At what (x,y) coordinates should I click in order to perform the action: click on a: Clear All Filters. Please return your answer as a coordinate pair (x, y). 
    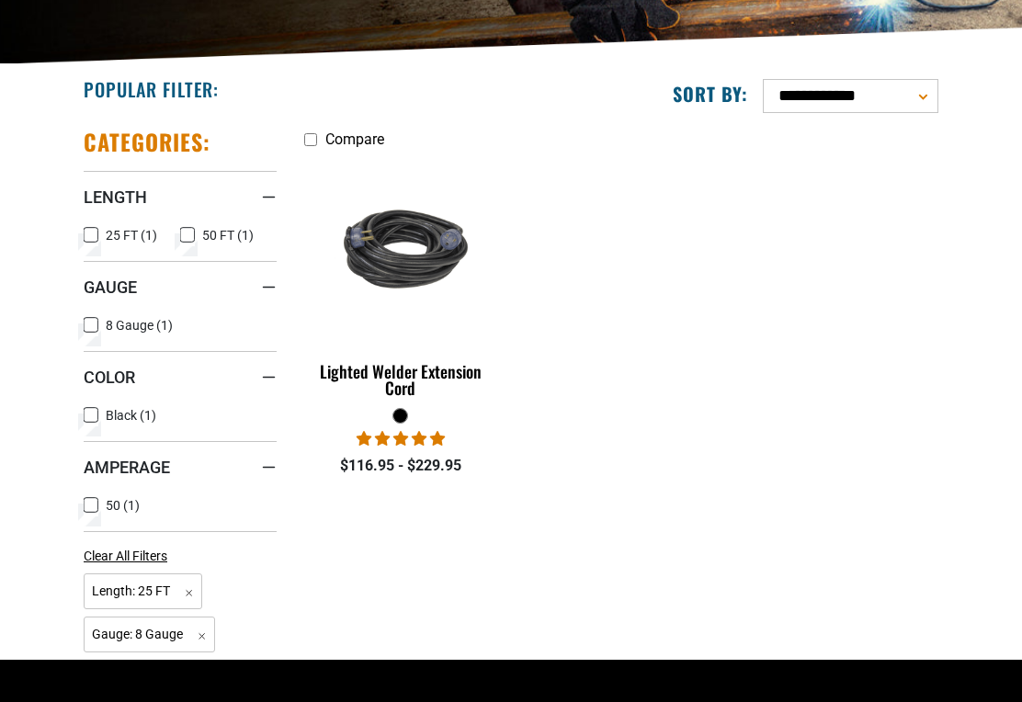
    Looking at the image, I should click on (129, 557).